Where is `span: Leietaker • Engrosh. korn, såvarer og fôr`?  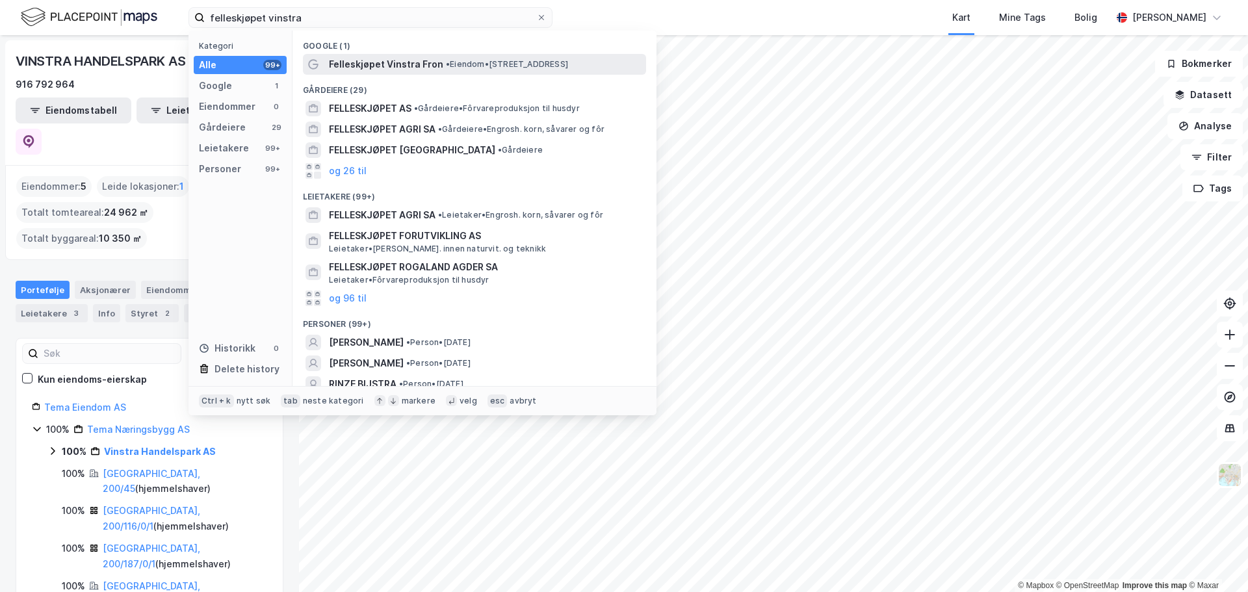 span: Leietaker • Engrosh. korn, såvarer og fôr is located at coordinates (521, 215).